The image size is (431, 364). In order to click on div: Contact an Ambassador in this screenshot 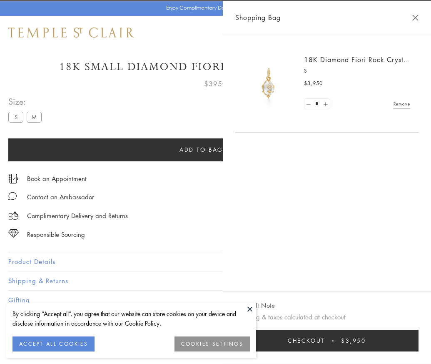, I will do `click(60, 197)`.